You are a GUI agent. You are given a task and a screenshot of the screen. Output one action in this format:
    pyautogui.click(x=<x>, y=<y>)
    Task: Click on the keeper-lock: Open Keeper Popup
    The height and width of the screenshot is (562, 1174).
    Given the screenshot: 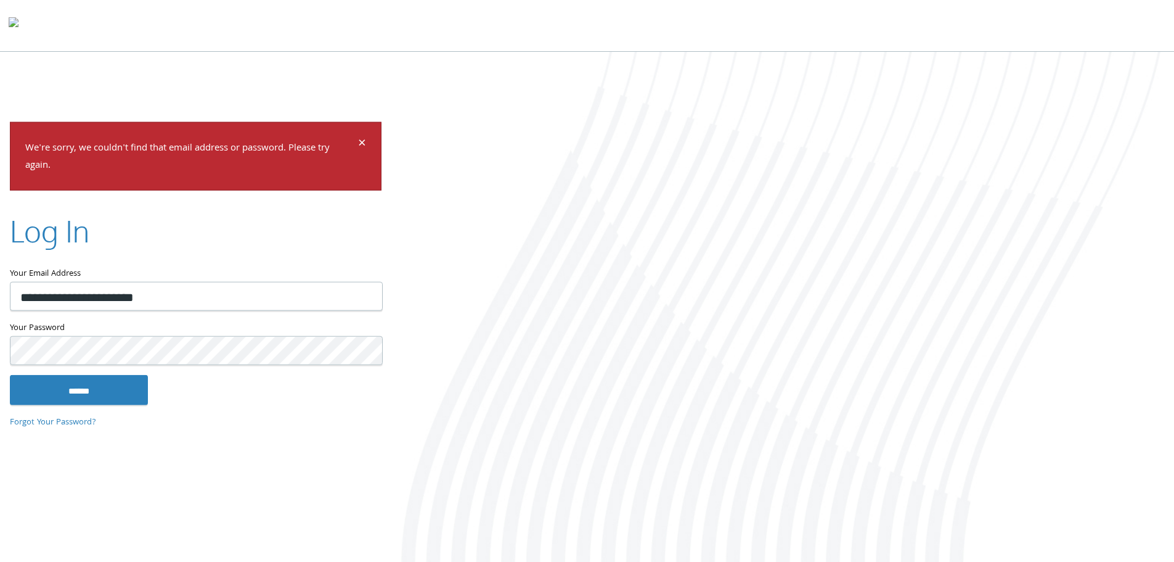 What is the action you would take?
    pyautogui.click(x=366, y=351)
    